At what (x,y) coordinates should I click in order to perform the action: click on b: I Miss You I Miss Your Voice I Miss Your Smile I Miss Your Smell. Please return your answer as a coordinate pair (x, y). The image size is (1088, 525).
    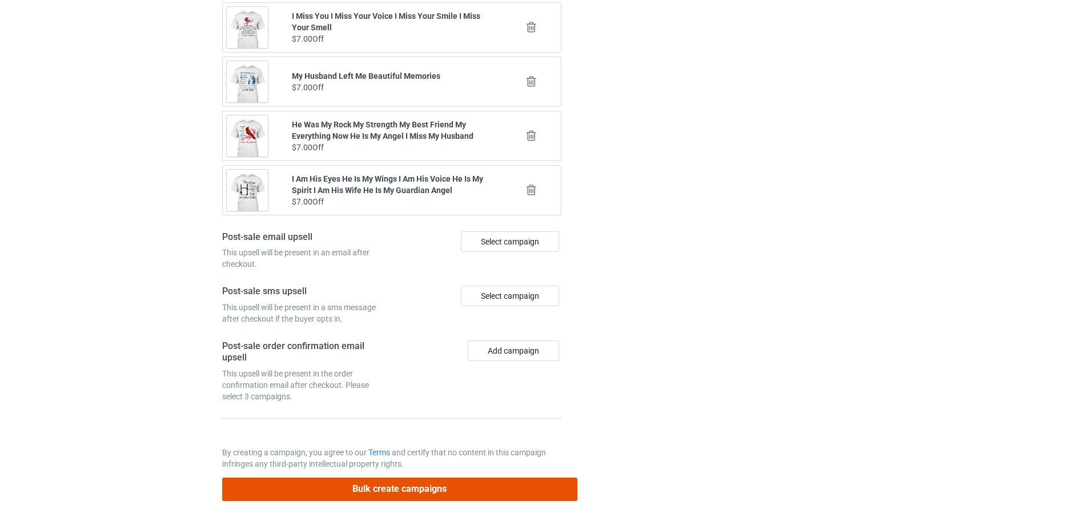
    Looking at the image, I should click on (386, 22).